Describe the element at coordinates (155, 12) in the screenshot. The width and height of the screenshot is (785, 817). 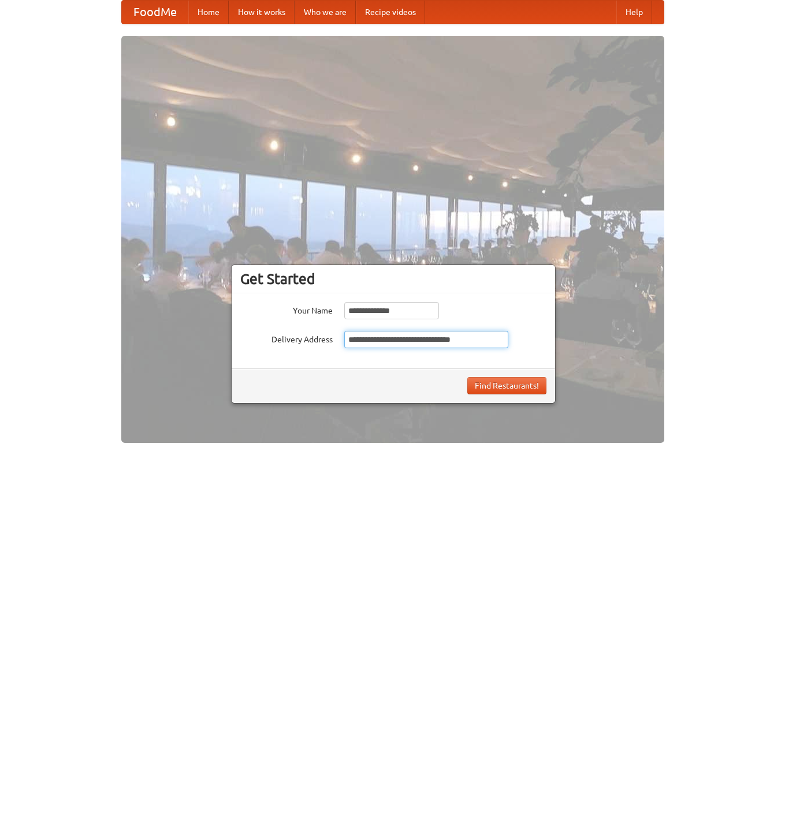
I see `a: FoodMe` at that location.